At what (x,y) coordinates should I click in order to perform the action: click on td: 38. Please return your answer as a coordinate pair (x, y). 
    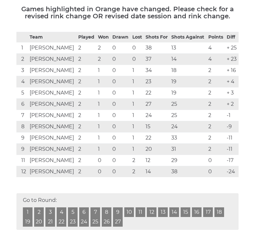
    Looking at the image, I should click on (188, 171).